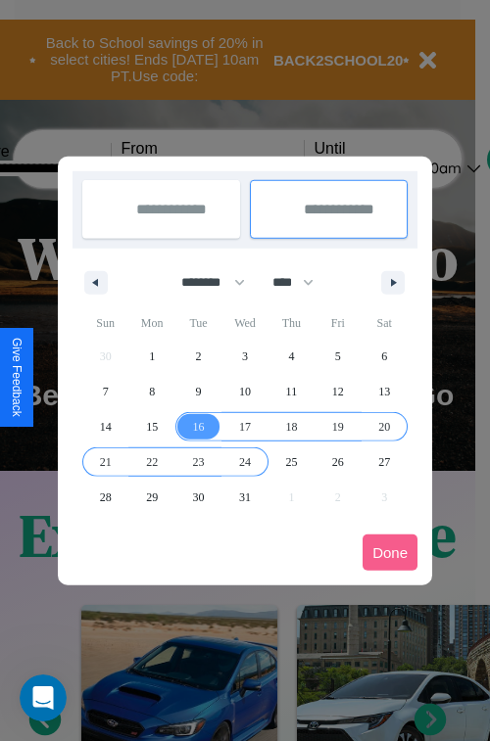  Describe the element at coordinates (337, 323) in the screenshot. I see `span: Fri` at that location.